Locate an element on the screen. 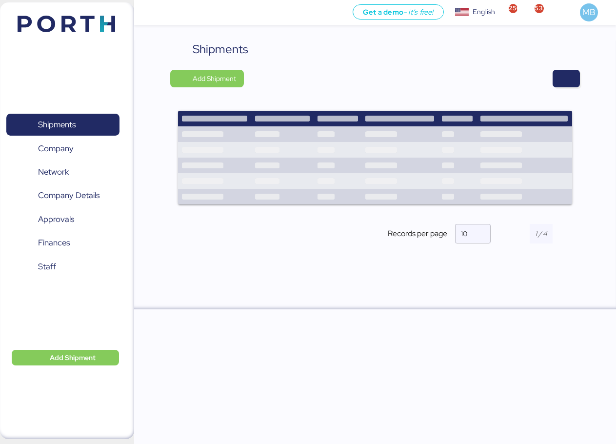  span: Finances is located at coordinates (54, 242).